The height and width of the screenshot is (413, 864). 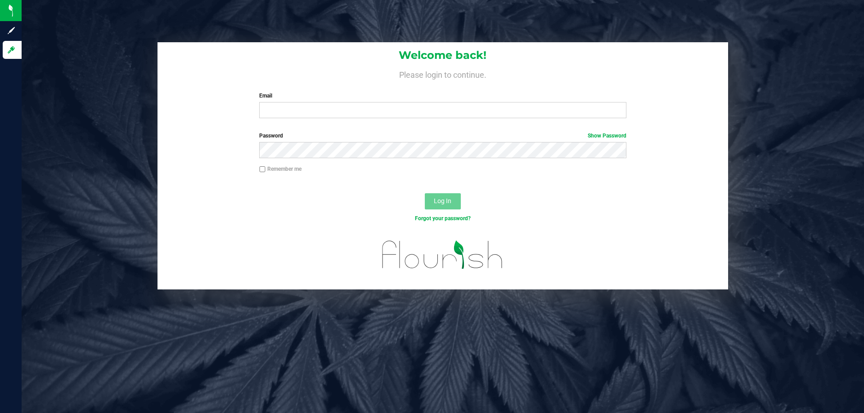 What do you see at coordinates (443, 55) in the screenshot?
I see `h1: Welcome back!` at bounding box center [443, 55].